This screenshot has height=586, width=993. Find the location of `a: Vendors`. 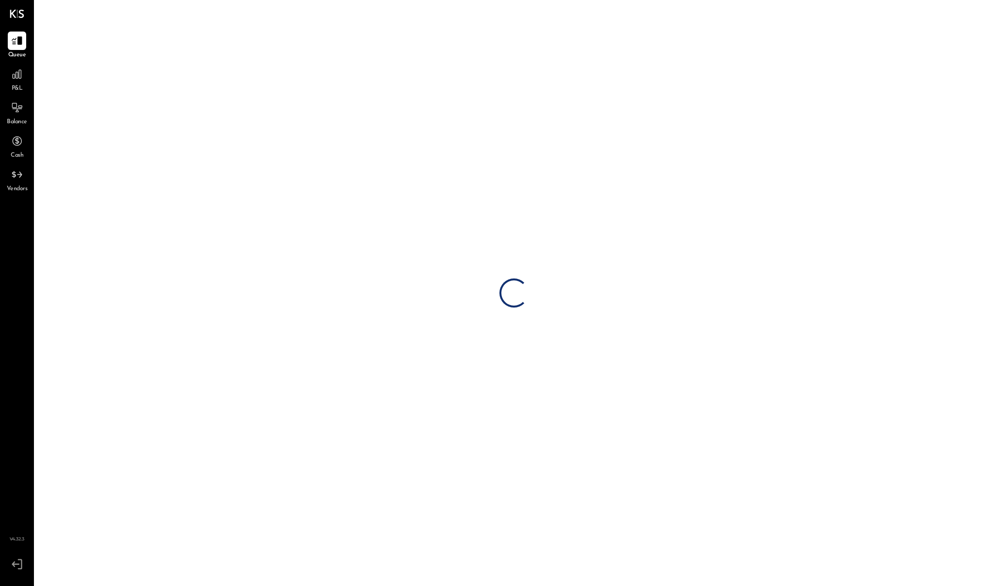

a: Vendors is located at coordinates (17, 179).